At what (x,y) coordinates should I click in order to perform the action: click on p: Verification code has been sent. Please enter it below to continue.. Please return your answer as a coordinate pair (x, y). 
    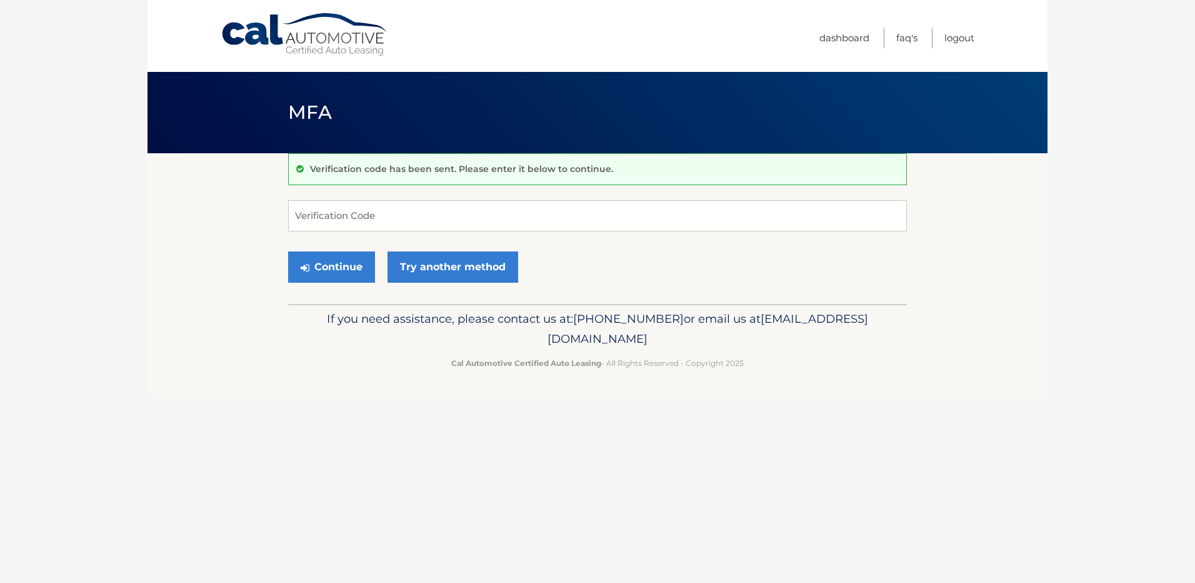
    Looking at the image, I should click on (461, 169).